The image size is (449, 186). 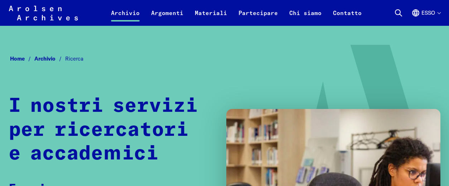 I want to click on font: I nostri servizi per ricercatori e accademici, so click(x=103, y=130).